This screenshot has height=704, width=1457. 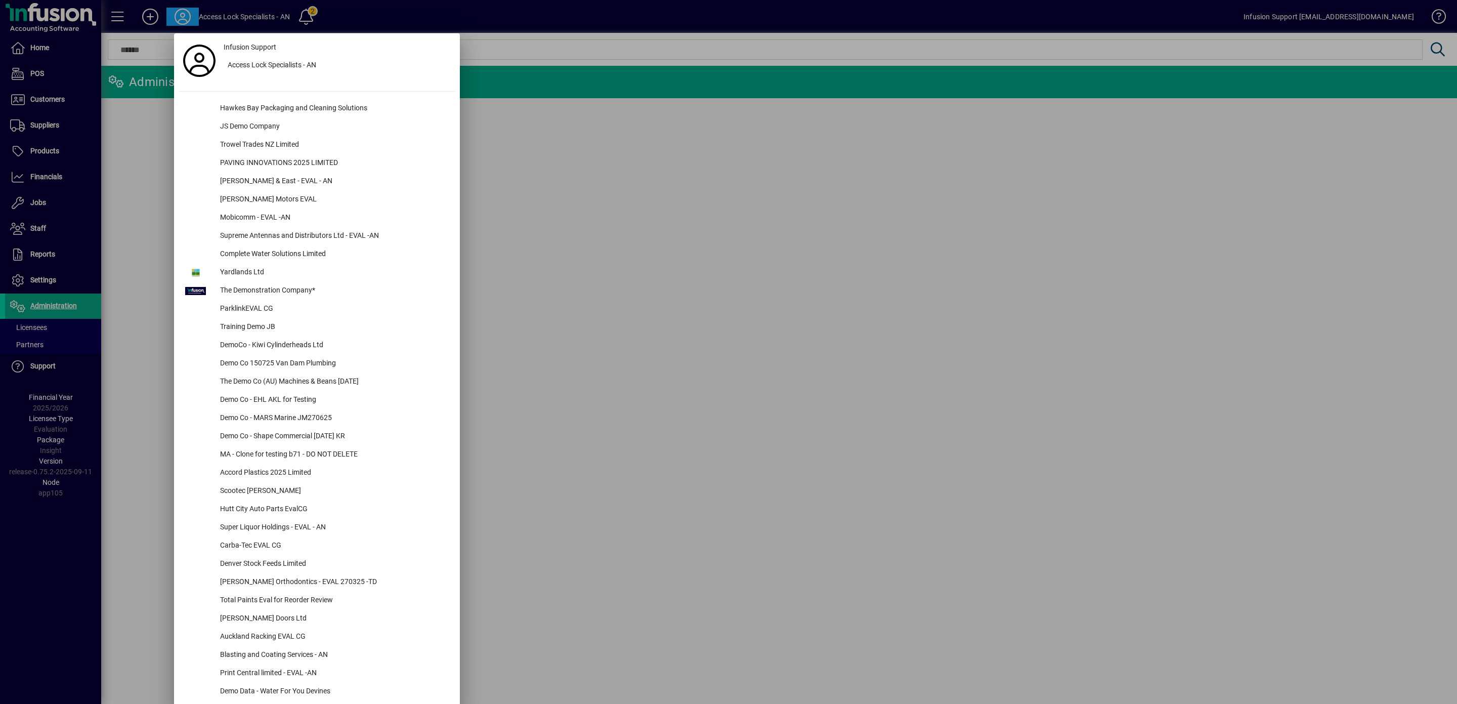 What do you see at coordinates (317, 327) in the screenshot?
I see `button: Training Demo JB` at bounding box center [317, 327].